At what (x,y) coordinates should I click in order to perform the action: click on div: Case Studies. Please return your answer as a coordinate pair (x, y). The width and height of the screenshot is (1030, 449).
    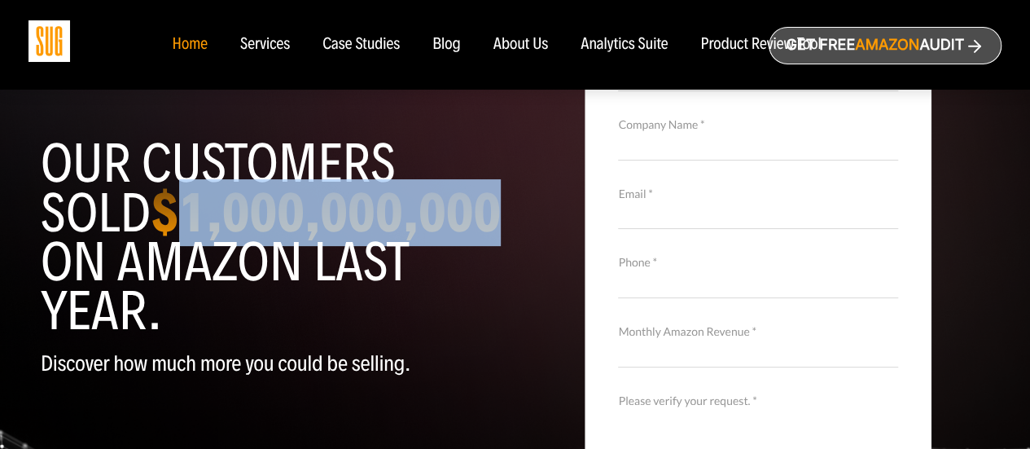
    Looking at the image, I should click on (361, 45).